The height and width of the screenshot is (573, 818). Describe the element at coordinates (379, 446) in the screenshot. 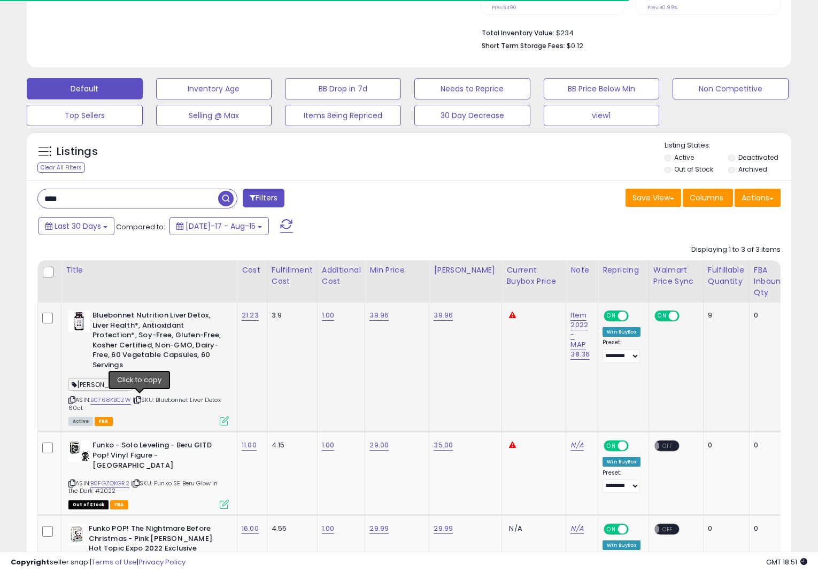

I see `a: 29.00` at that location.